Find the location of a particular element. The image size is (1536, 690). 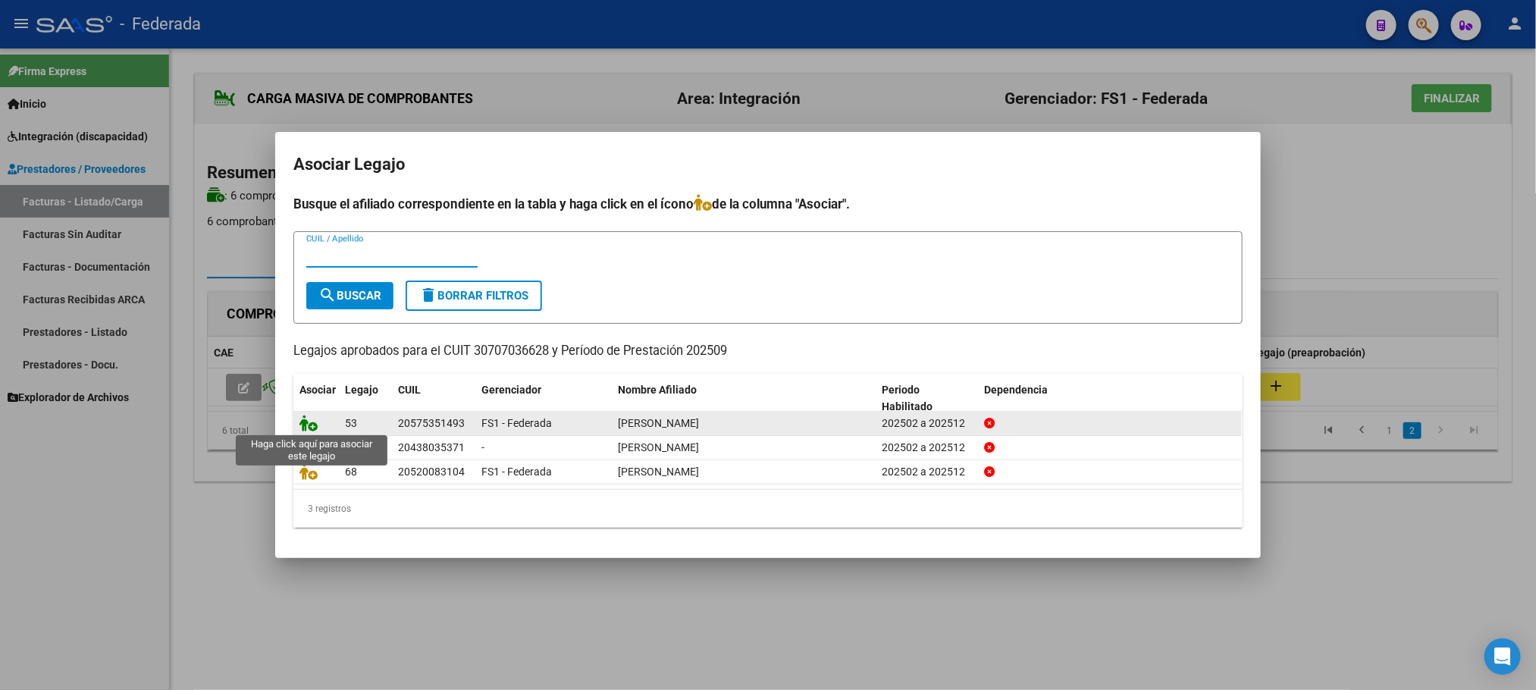

div: 3 registros is located at coordinates (768, 509).